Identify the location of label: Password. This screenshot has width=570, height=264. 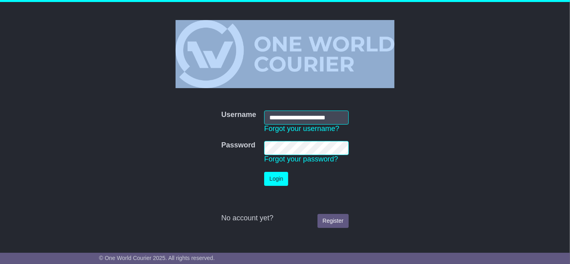
(238, 145).